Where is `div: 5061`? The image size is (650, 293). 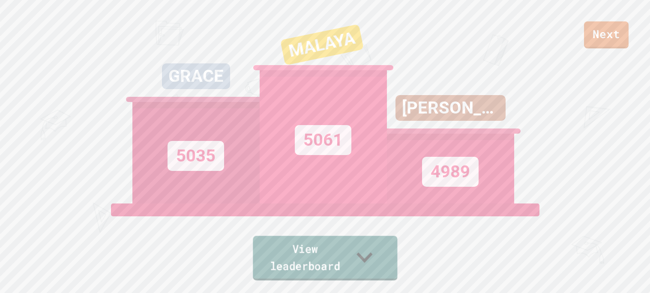 div: 5061 is located at coordinates (323, 140).